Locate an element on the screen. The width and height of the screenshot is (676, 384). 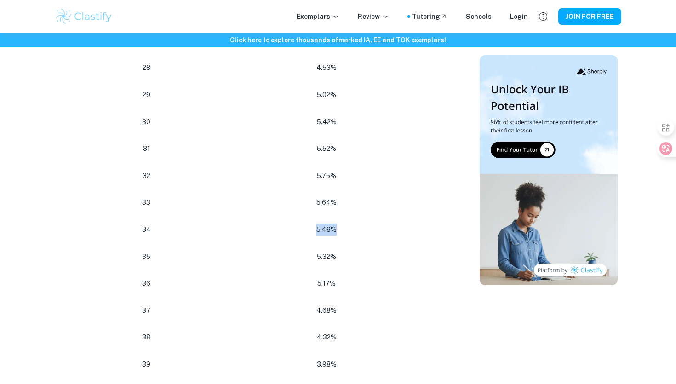
p: 5.48% is located at coordinates (326, 229).